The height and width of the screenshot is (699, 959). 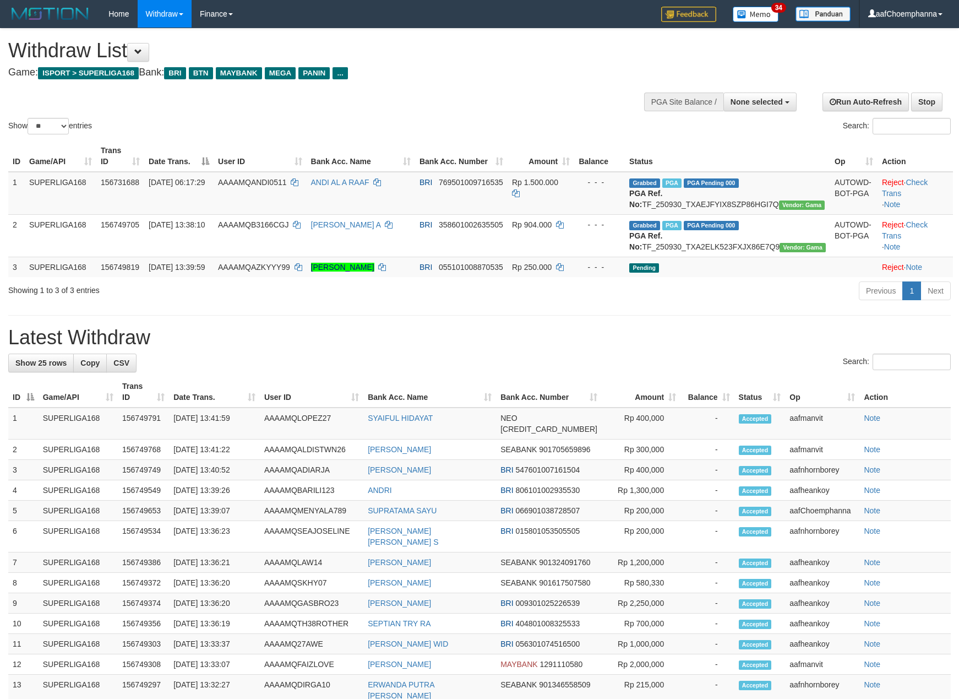 I want to click on span: ISPORT > SUPERLIGA168, so click(x=88, y=73).